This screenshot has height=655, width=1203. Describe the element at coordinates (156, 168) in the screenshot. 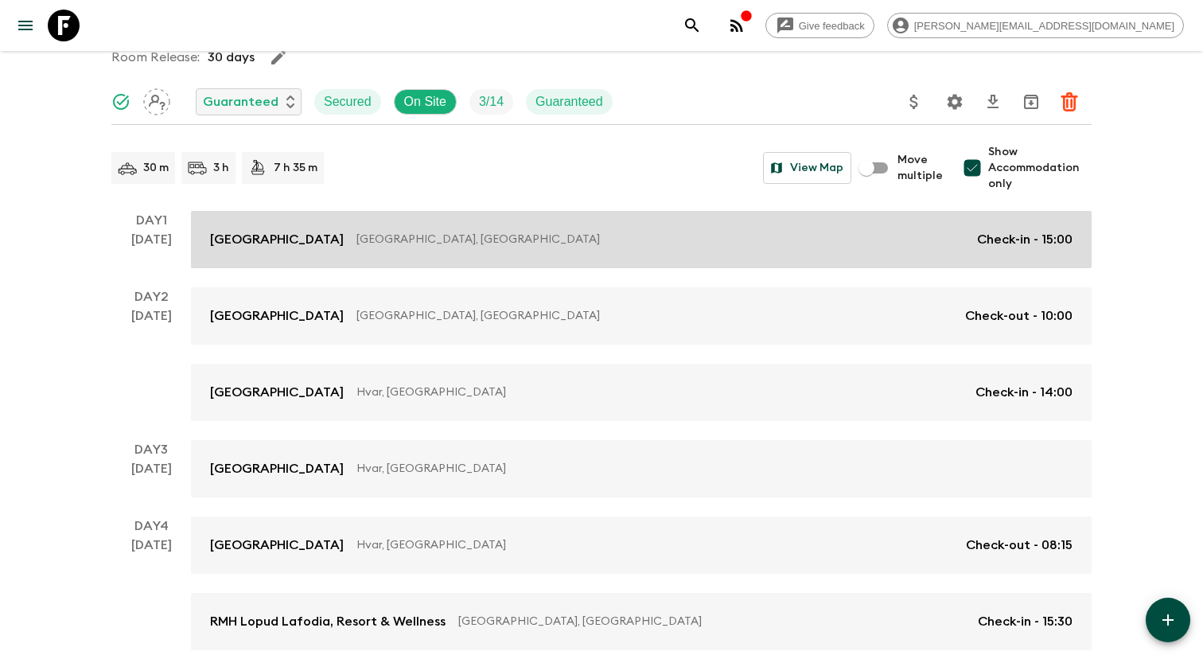

I see `p: 30 m` at that location.